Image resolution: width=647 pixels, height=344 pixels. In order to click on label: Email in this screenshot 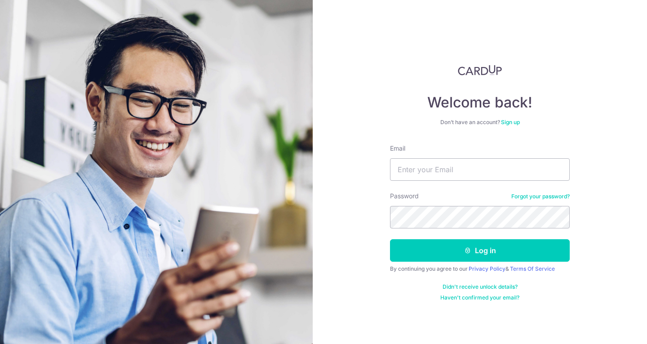, I will do `click(398, 148)`.